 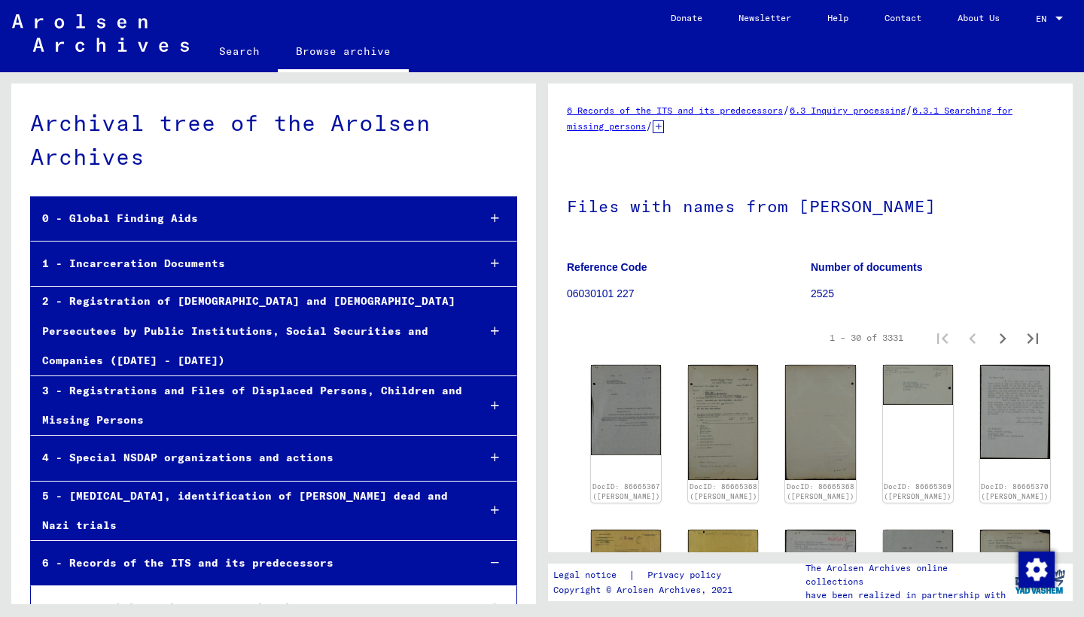 What do you see at coordinates (1033, 338) in the screenshot?
I see `button: Last page` at bounding box center [1033, 338].